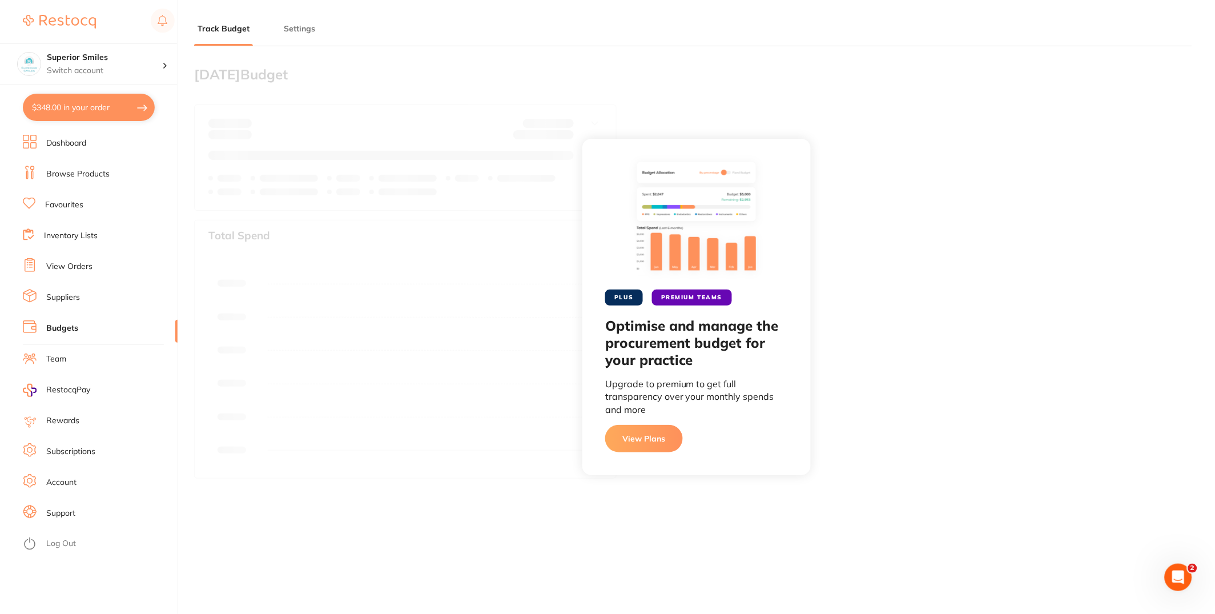 Image resolution: width=1215 pixels, height=614 pixels. Describe the element at coordinates (61, 513) in the screenshot. I see `a: Support` at that location.